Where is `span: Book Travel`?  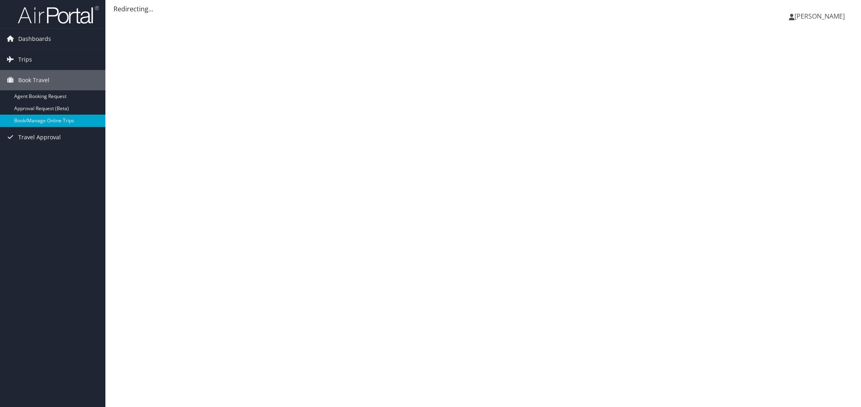
span: Book Travel is located at coordinates (34, 80).